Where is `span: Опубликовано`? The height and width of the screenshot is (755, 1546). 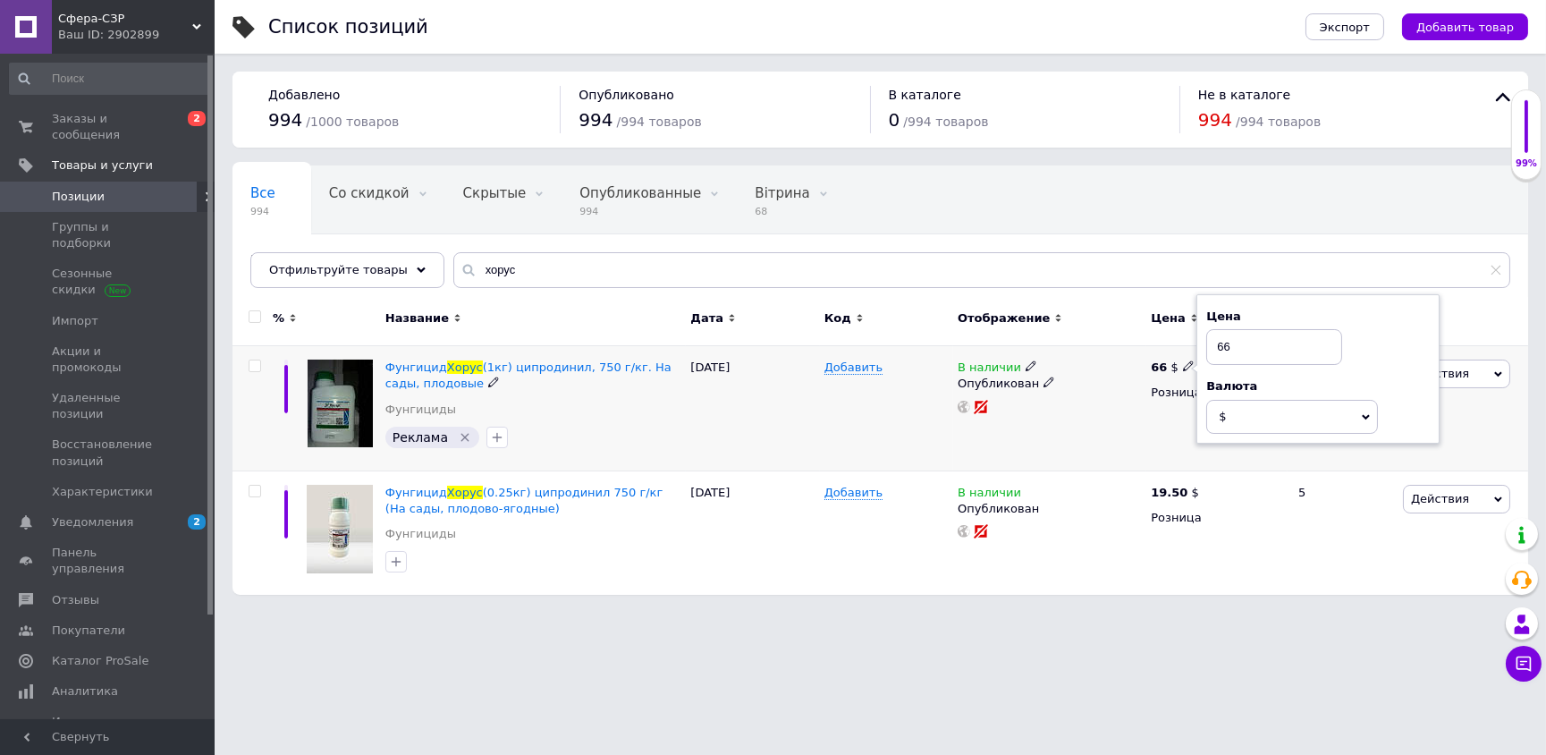
span: Опубликовано is located at coordinates (626, 95).